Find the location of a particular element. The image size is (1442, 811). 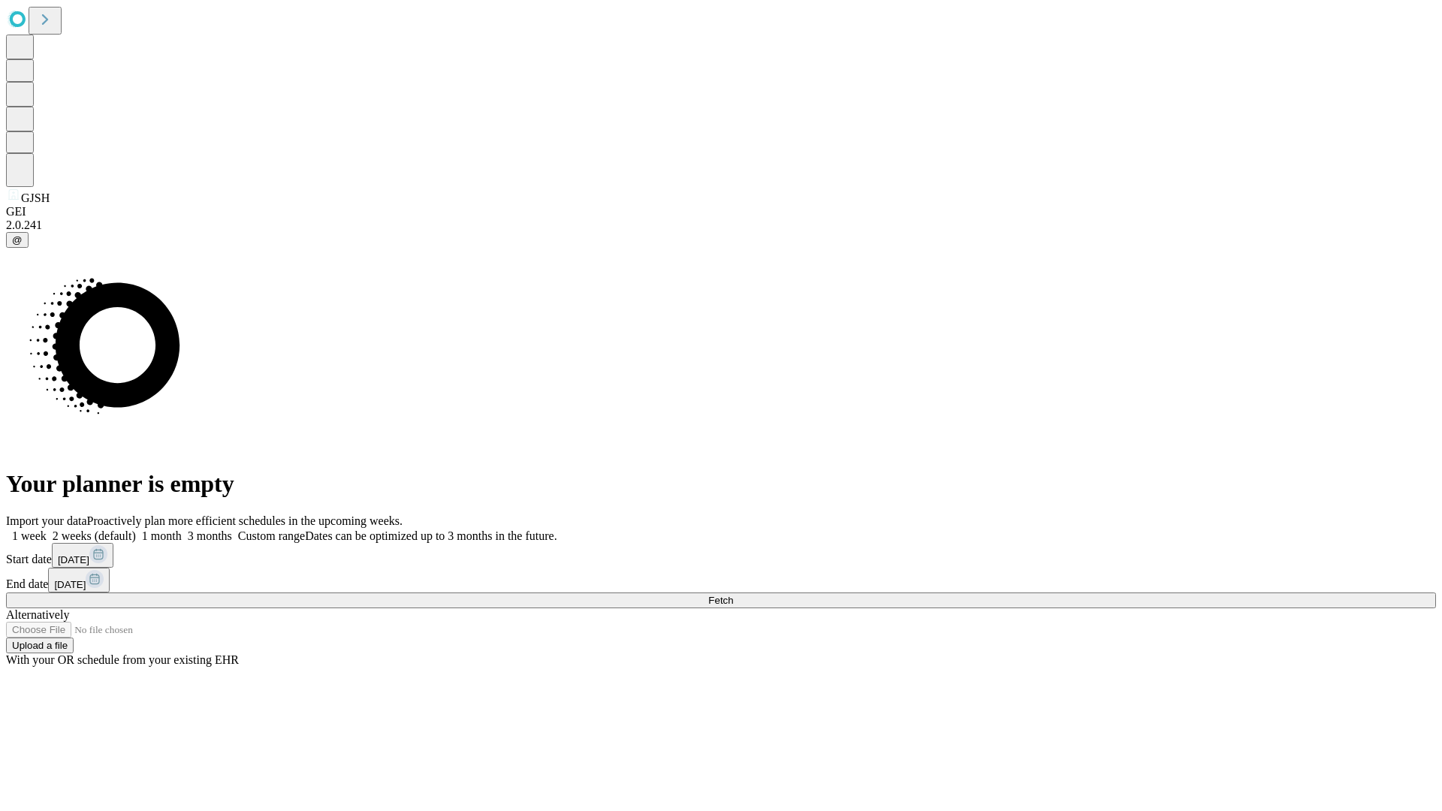

span: Dates can be optimized up to 3 months in the future. is located at coordinates (430, 536).